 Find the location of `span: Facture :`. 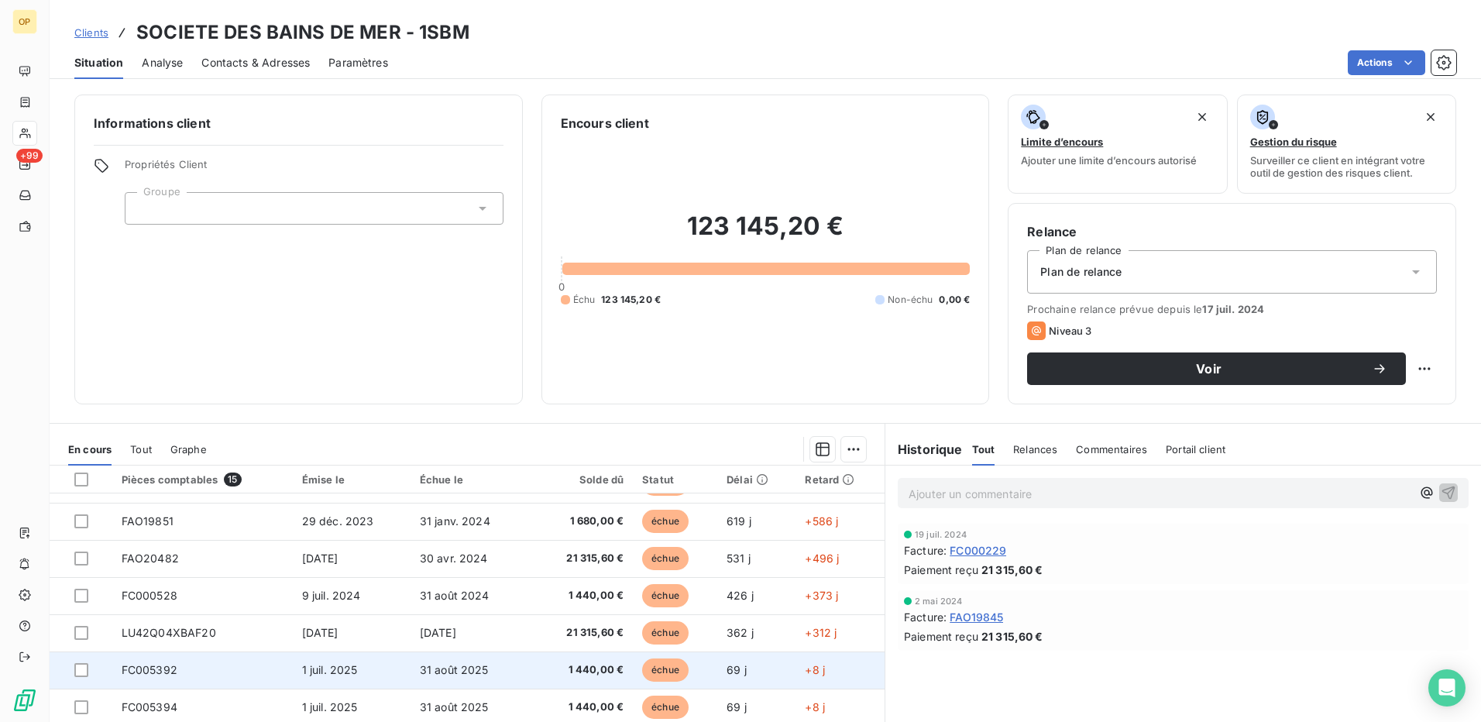

span: Facture : is located at coordinates (925, 550).